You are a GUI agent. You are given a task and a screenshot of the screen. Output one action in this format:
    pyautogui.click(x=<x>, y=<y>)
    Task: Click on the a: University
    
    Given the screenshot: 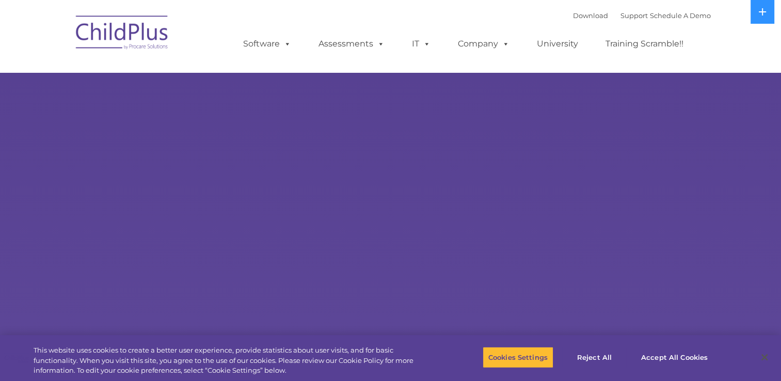 What is the action you would take?
    pyautogui.click(x=557, y=44)
    